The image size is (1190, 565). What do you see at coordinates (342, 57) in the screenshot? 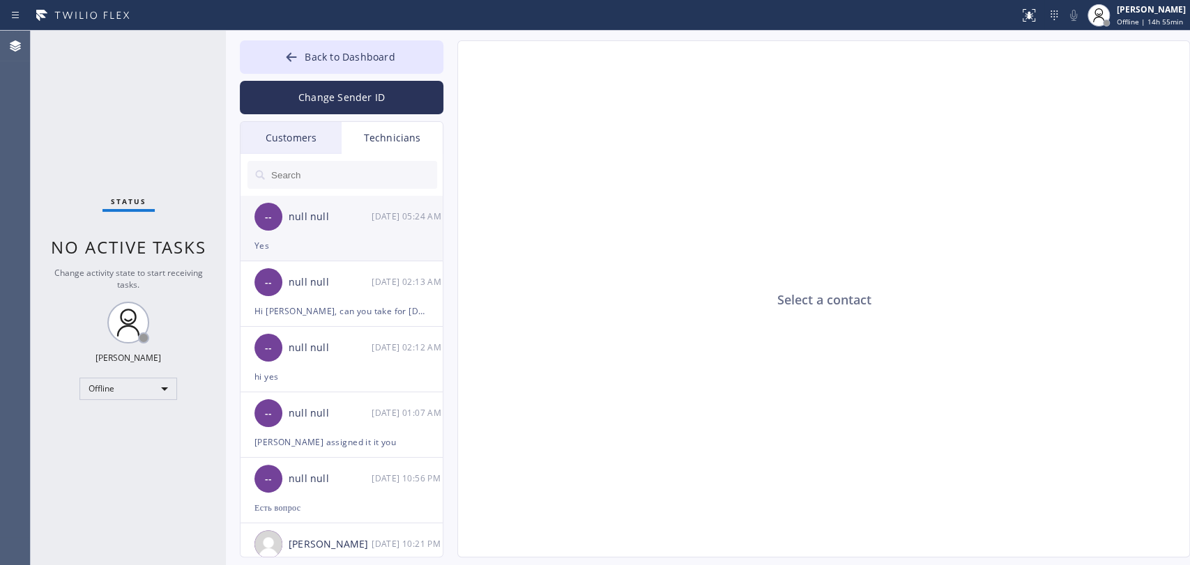
I see `button: Back to Dashboard` at bounding box center [342, 57].